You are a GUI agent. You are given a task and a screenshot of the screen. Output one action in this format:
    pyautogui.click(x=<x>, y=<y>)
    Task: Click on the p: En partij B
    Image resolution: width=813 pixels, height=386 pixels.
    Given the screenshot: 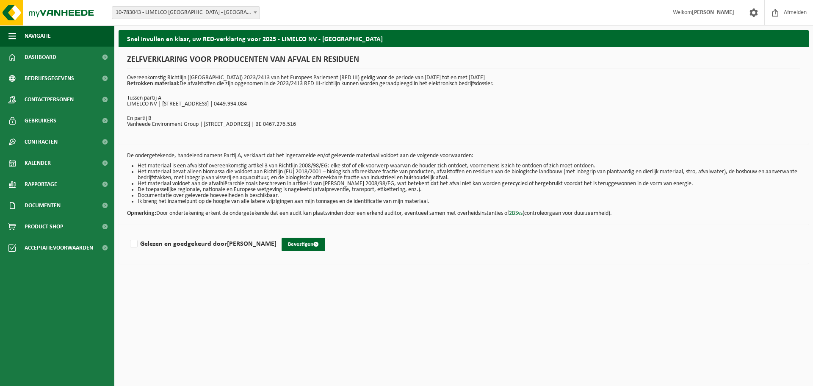 What is the action you would take?
    pyautogui.click(x=463, y=119)
    